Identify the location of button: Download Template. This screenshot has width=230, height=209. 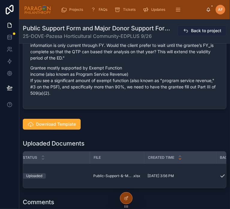
(52, 124).